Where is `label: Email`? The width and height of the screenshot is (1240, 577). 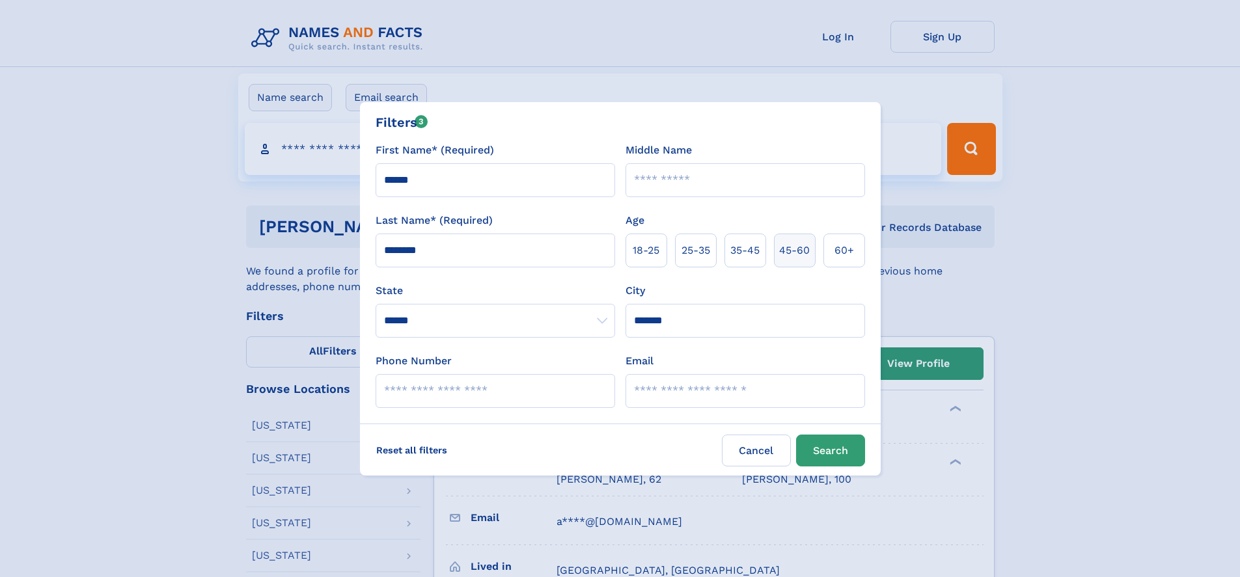 label: Email is located at coordinates (639, 361).